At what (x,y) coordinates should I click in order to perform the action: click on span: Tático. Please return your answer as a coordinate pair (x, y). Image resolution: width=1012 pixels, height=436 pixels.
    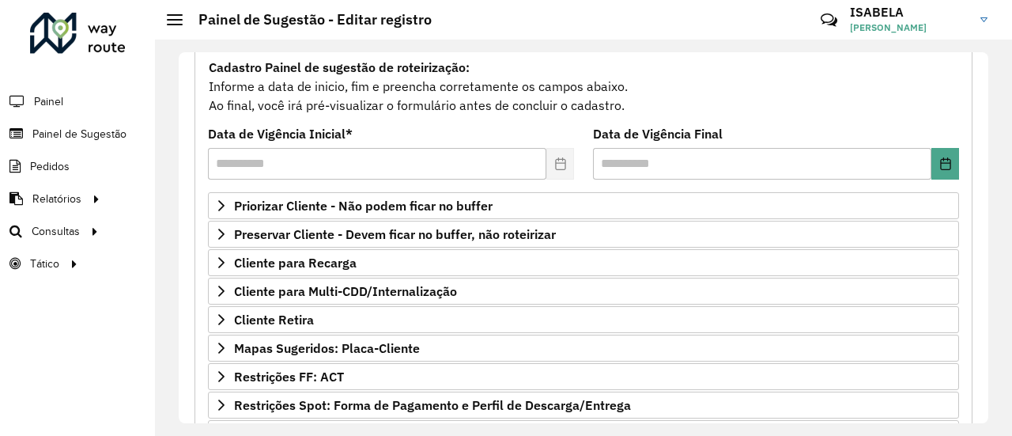
    Looking at the image, I should click on (44, 263).